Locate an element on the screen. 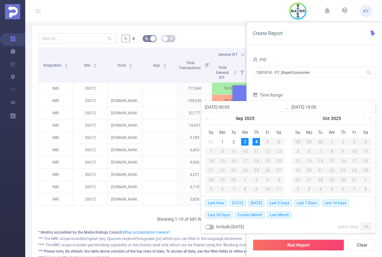  td: September 3, 2025 is located at coordinates (245, 142).